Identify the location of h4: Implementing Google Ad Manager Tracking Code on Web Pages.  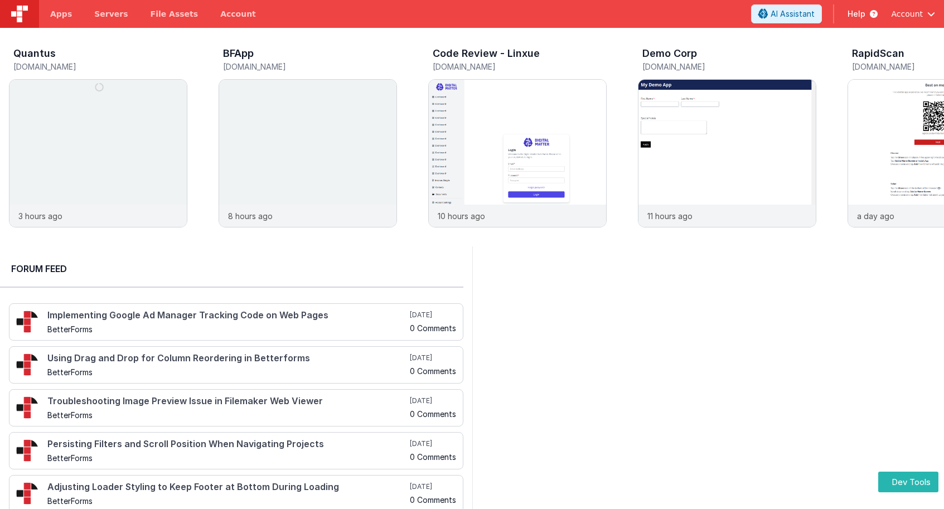
(227, 316).